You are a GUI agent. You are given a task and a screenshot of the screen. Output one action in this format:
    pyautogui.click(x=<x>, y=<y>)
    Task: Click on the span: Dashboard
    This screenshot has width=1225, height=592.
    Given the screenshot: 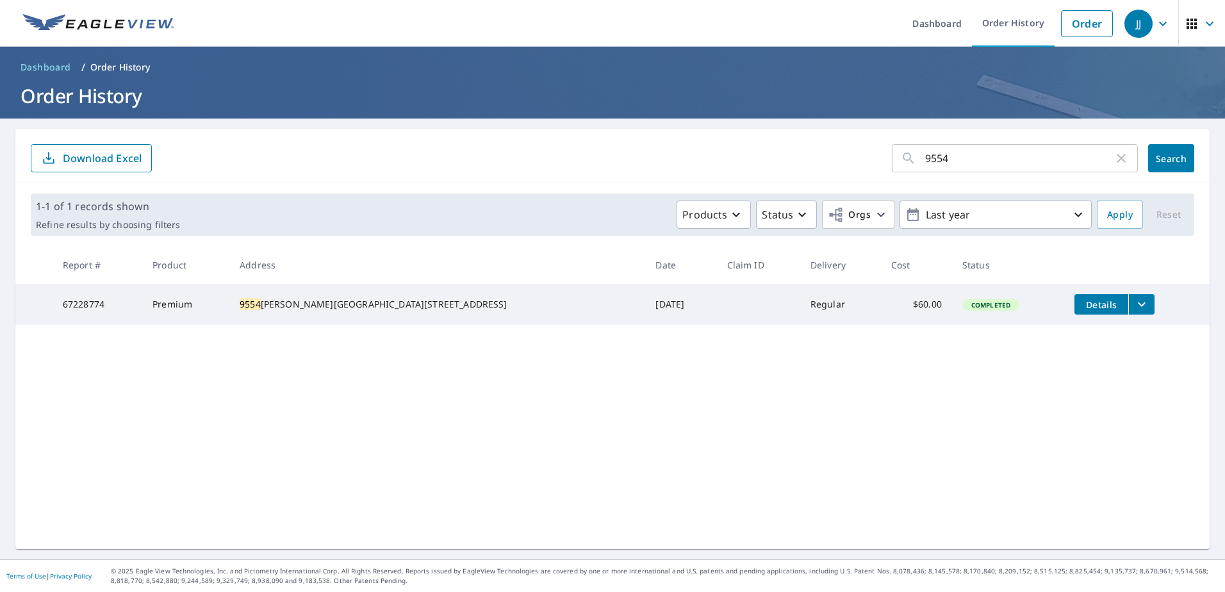 What is the action you would take?
    pyautogui.click(x=46, y=67)
    